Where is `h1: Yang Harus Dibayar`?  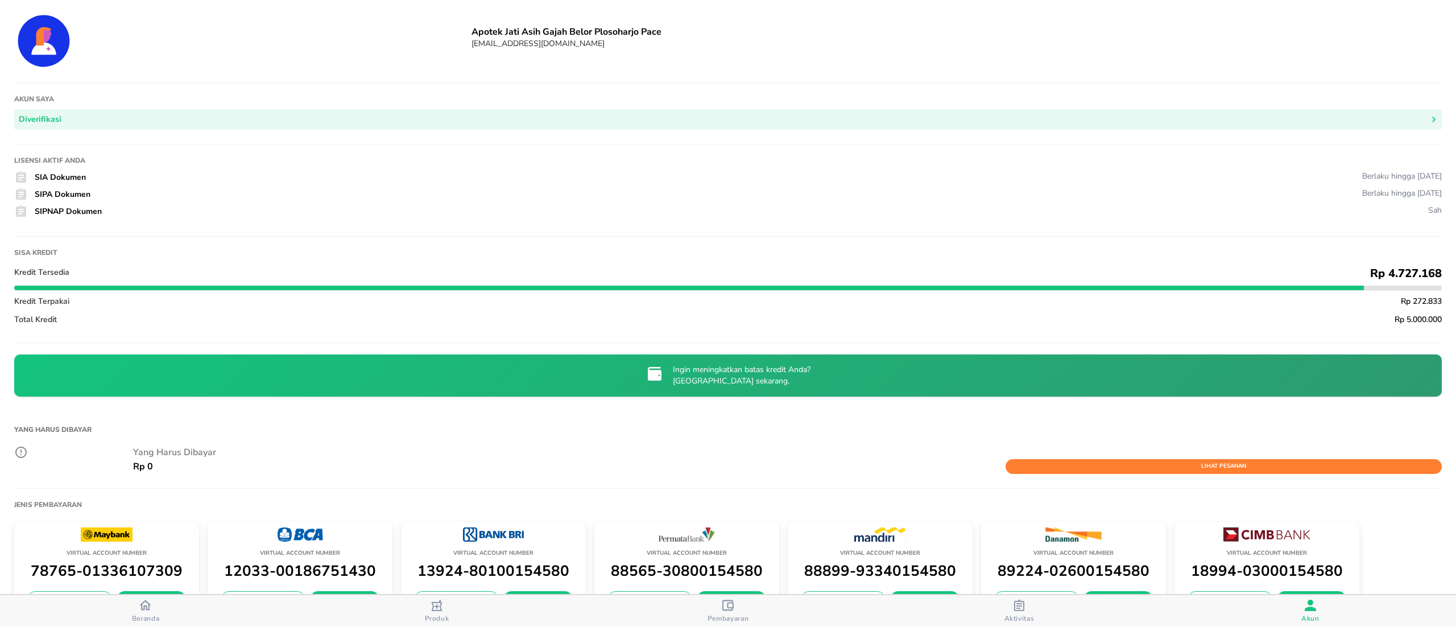 h1: Yang Harus Dibayar is located at coordinates (728, 430).